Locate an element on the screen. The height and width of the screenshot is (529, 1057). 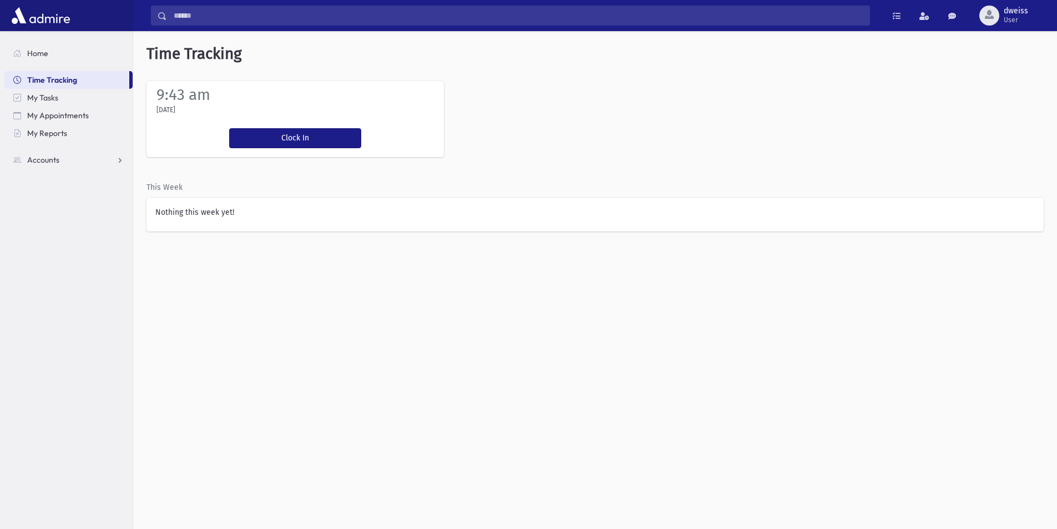
a: Home is located at coordinates (68, 53).